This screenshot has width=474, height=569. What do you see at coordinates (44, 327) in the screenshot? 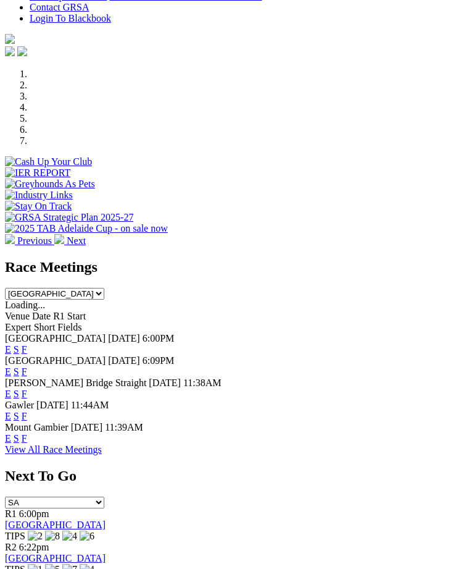
I see `span: Short` at bounding box center [44, 327].